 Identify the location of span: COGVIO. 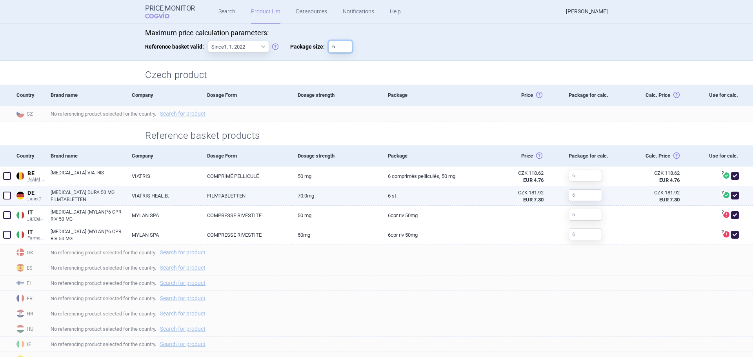
(163, 15).